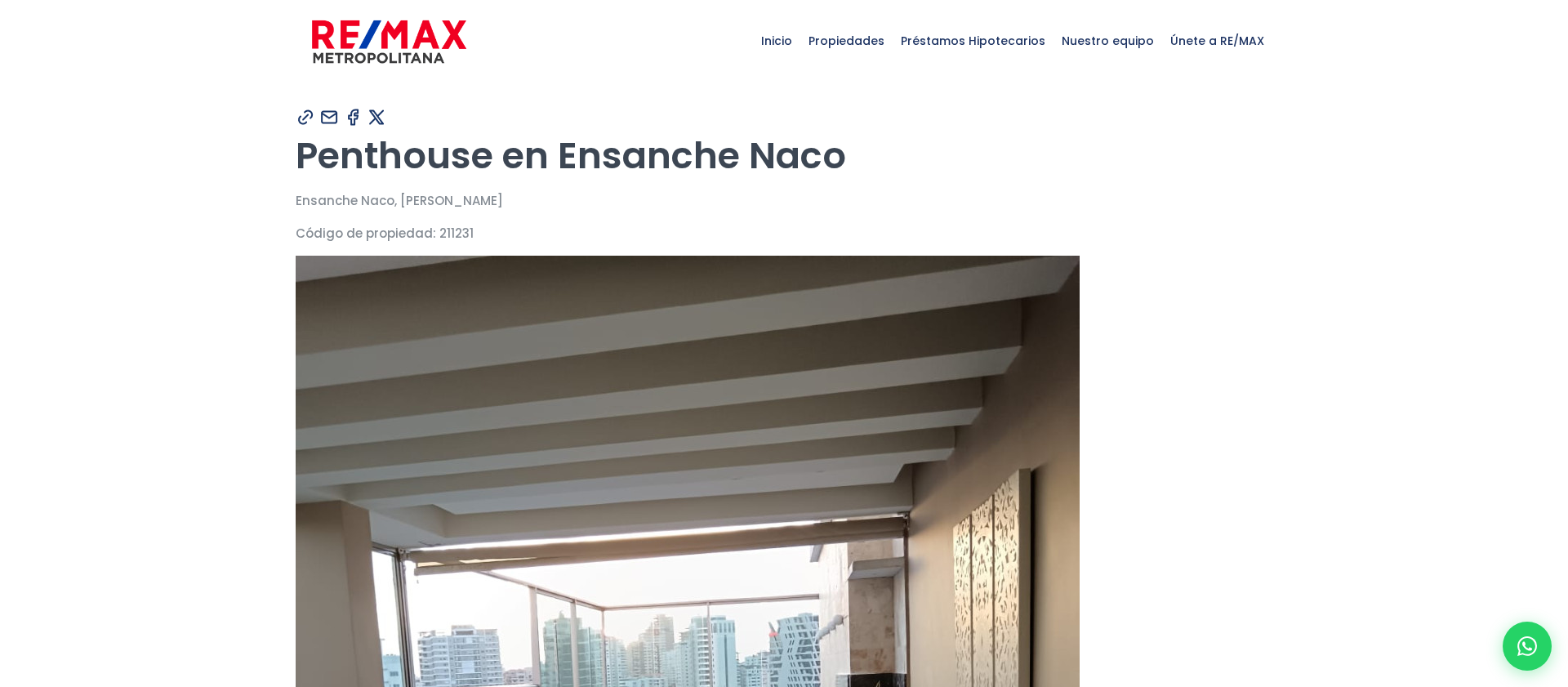 The width and height of the screenshot is (1568, 687). I want to click on span: Nuestro equipo, so click(1107, 41).